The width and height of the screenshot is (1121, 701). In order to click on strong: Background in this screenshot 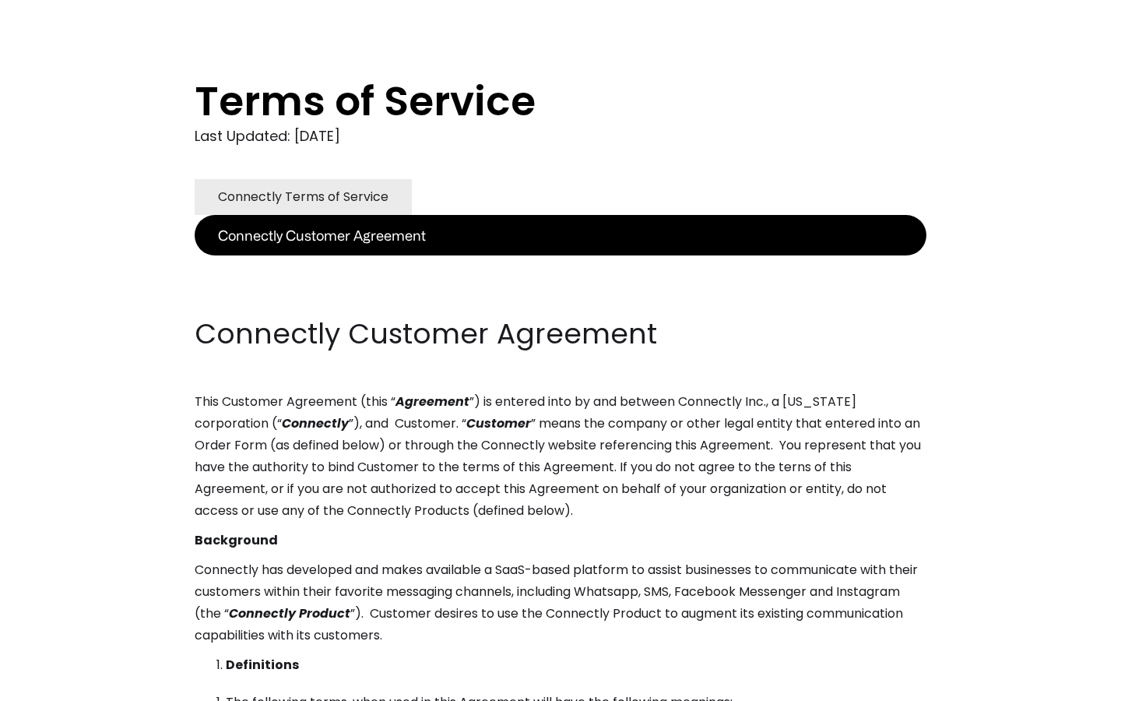, I will do `click(236, 540)`.